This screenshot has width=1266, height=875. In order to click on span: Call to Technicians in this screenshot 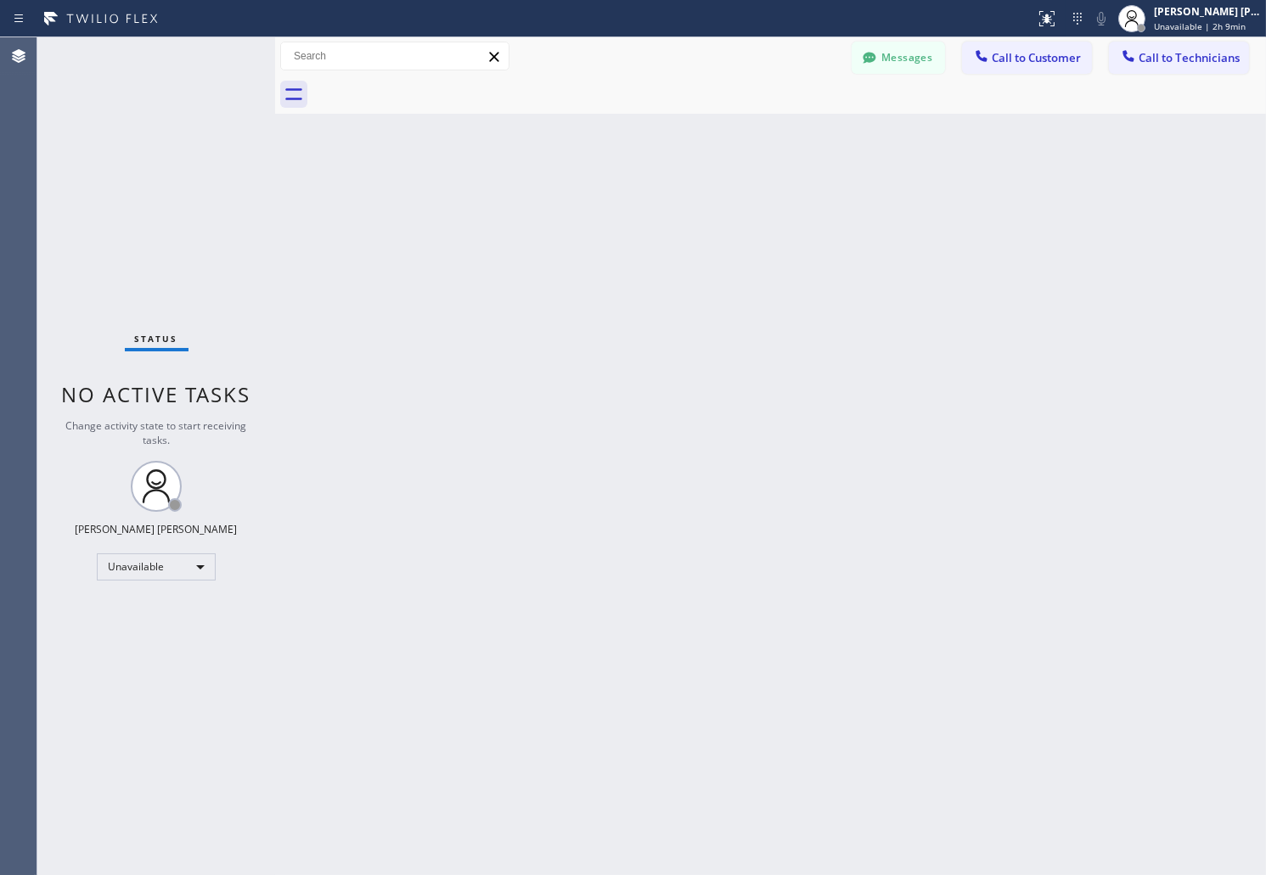, I will do `click(1189, 58)`.